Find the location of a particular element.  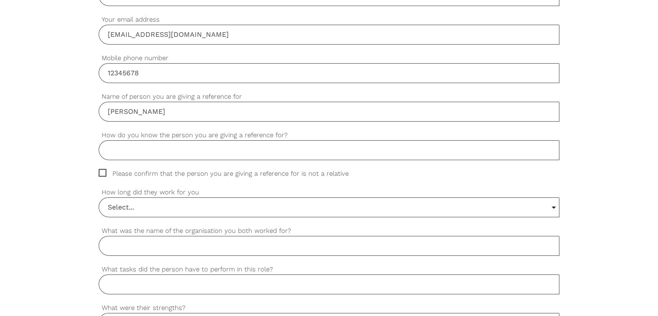

span: Please confirm that the person you are giving a reference for is not a relative is located at coordinates (232, 173).